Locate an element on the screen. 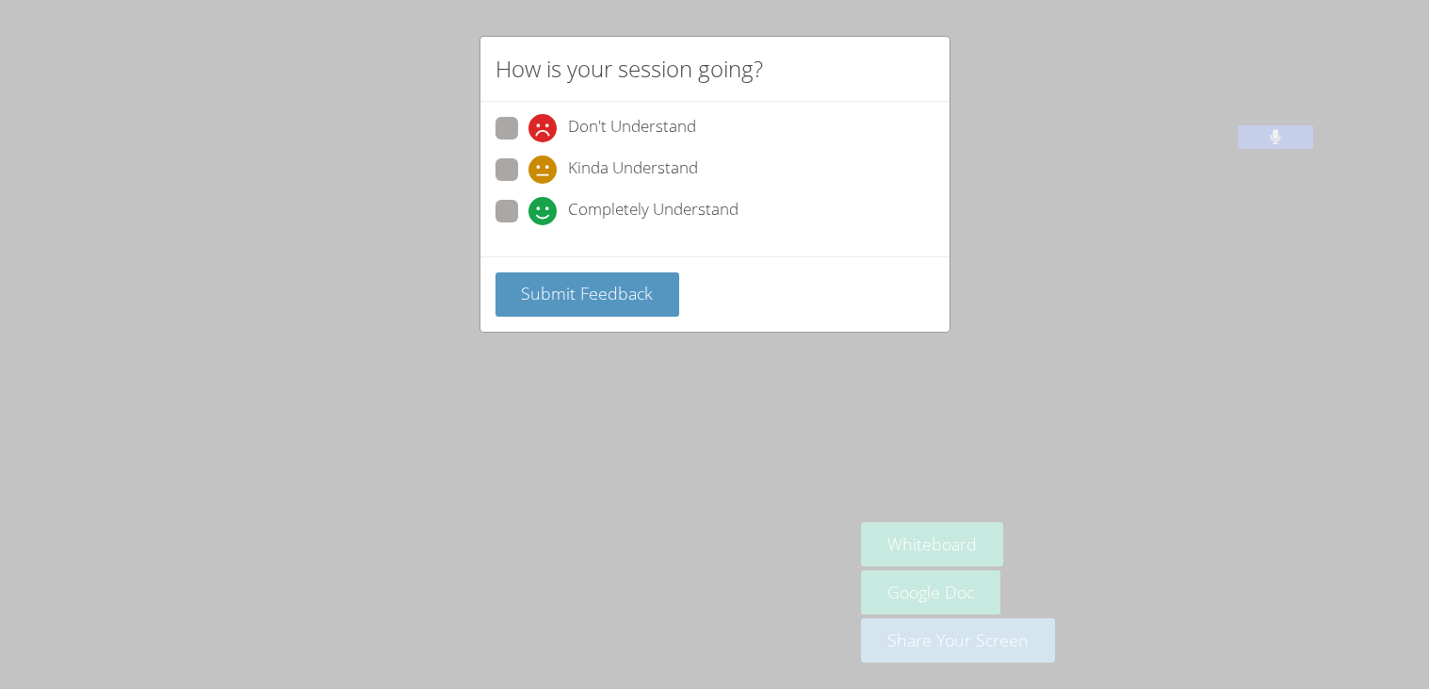 This screenshot has height=689, width=1429. h2: How is your session going? is located at coordinates (629, 69).